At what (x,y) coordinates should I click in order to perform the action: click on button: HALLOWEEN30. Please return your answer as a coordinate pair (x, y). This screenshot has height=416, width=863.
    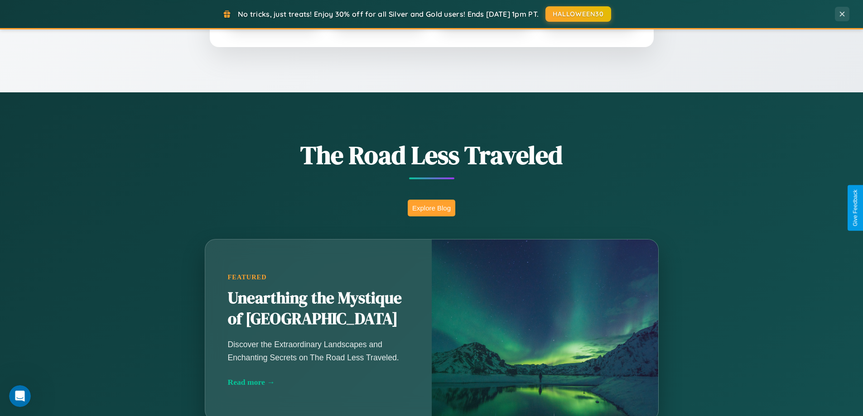
    Looking at the image, I should click on (578, 14).